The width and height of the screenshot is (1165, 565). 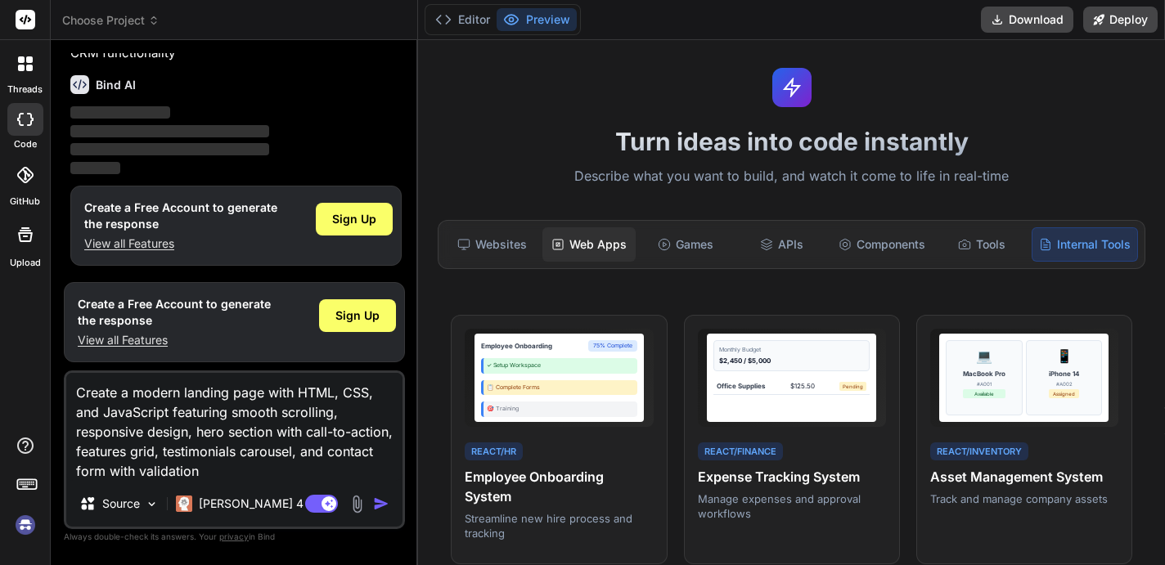 What do you see at coordinates (1120, 20) in the screenshot?
I see `button: Deploy` at bounding box center [1120, 20].